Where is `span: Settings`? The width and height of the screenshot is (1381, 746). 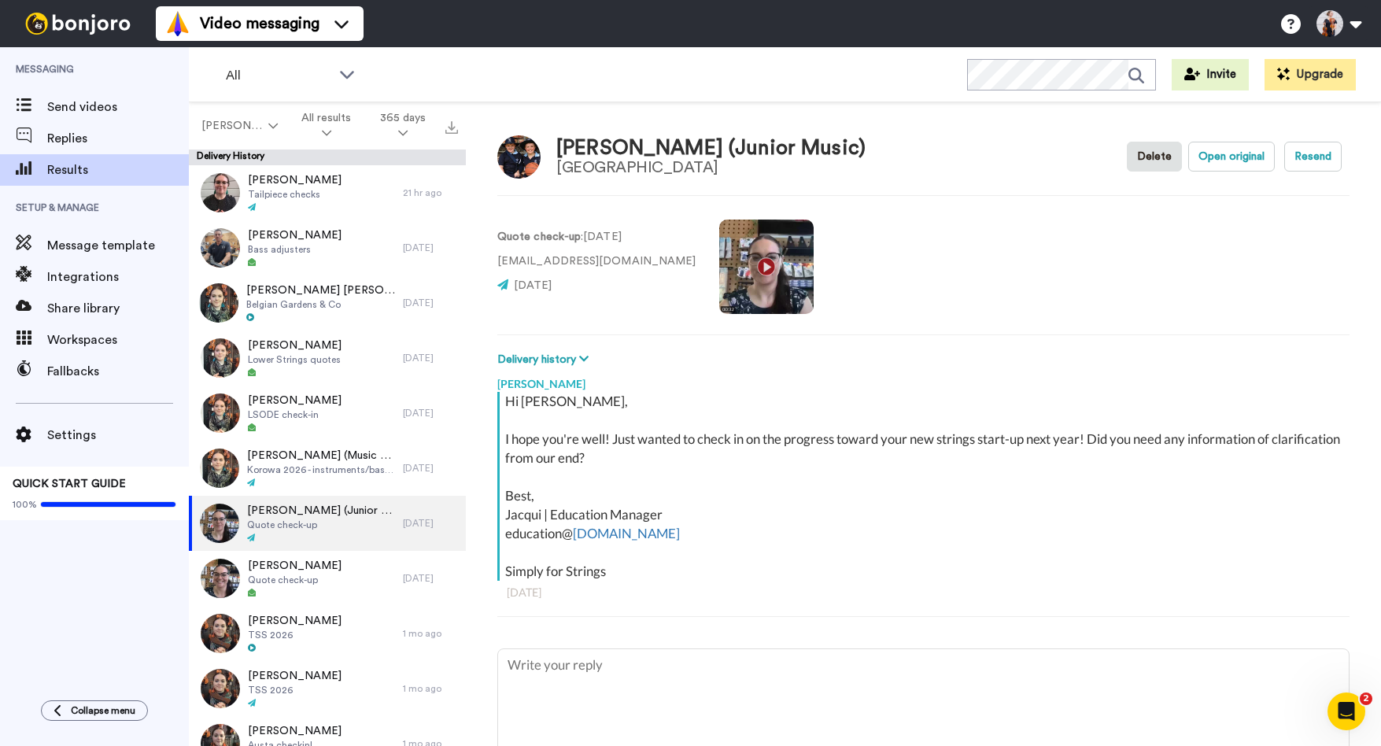 span: Settings is located at coordinates (118, 435).